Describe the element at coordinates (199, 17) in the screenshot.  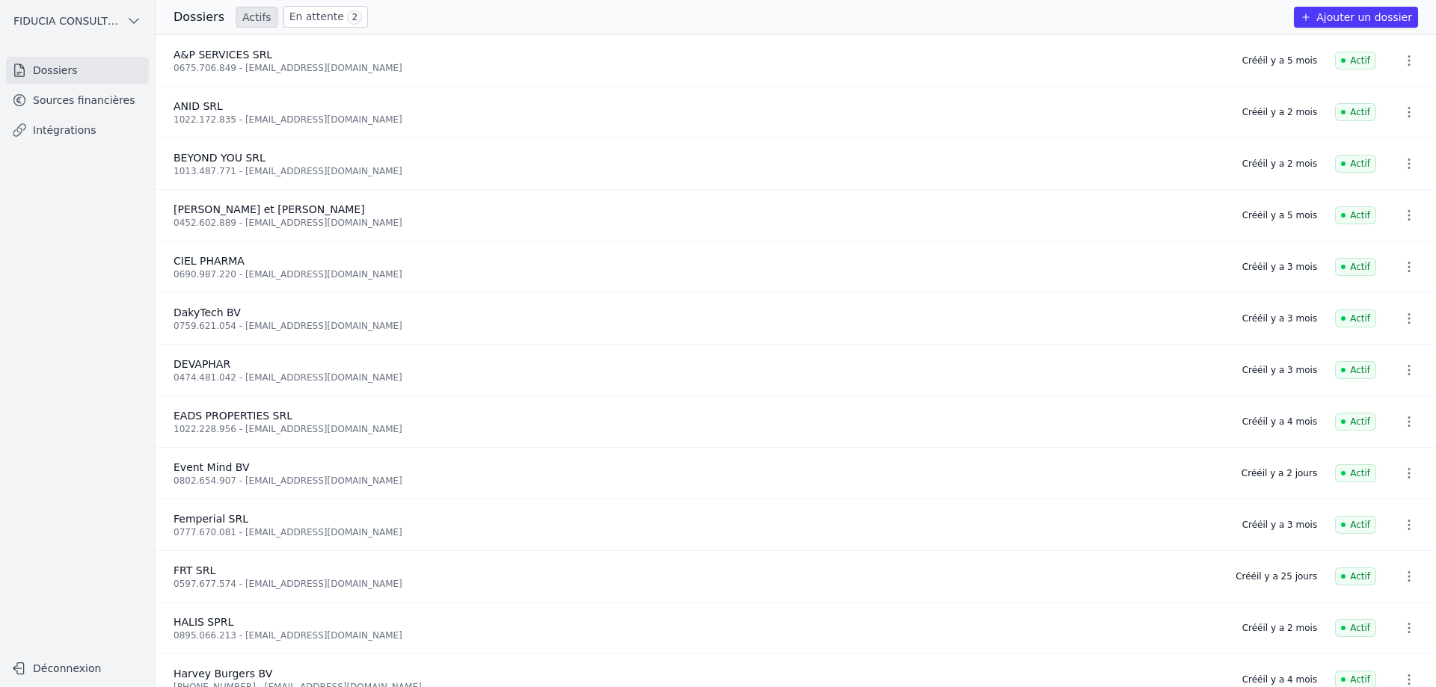
I see `h3: Dossiers` at that location.